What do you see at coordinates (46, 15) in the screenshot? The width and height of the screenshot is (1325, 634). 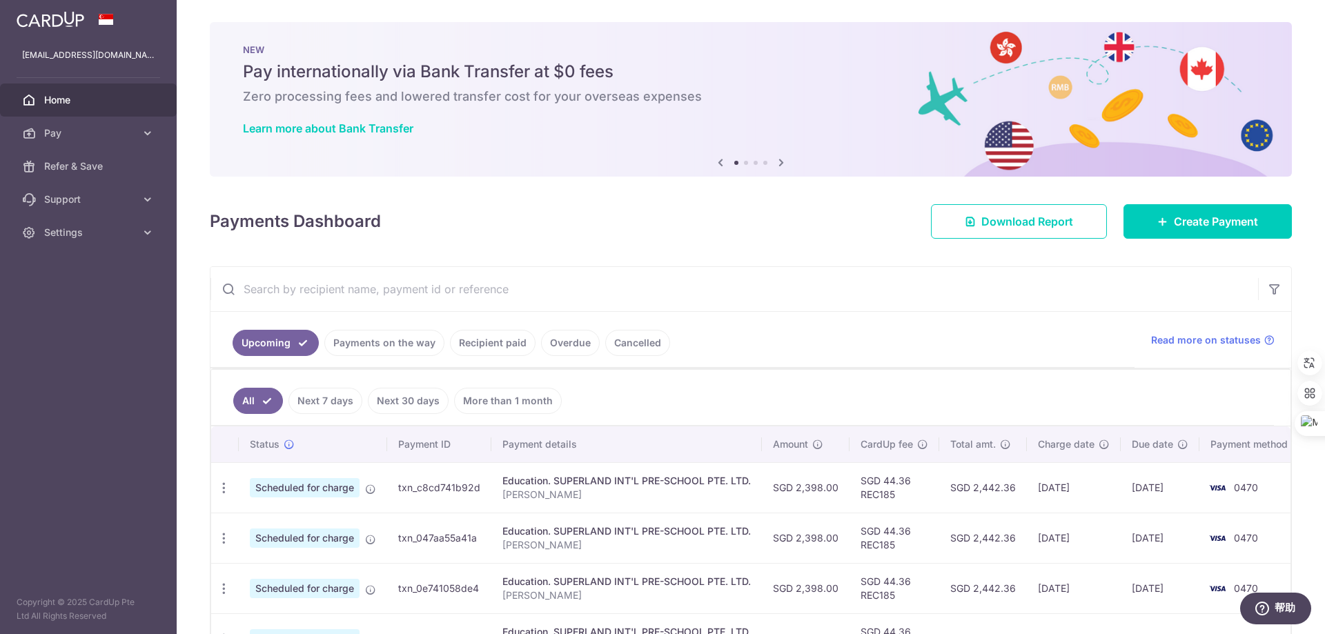 I see `span: 帮助` at bounding box center [46, 15].